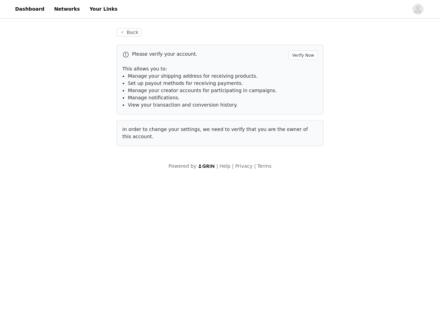  Describe the element at coordinates (182, 166) in the screenshot. I see `span: Powered by` at that location.